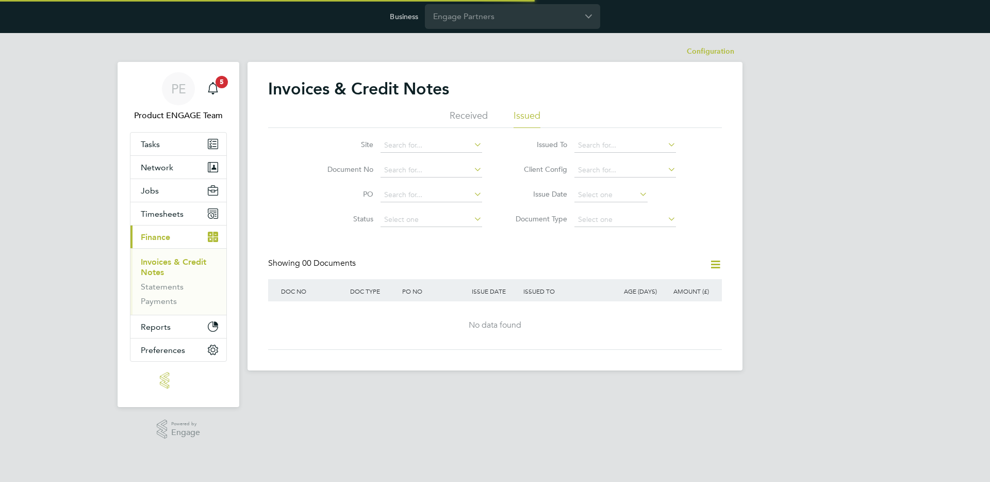 This screenshot has width=990, height=482. What do you see at coordinates (343, 194) in the screenshot?
I see `label: PO` at bounding box center [343, 194].